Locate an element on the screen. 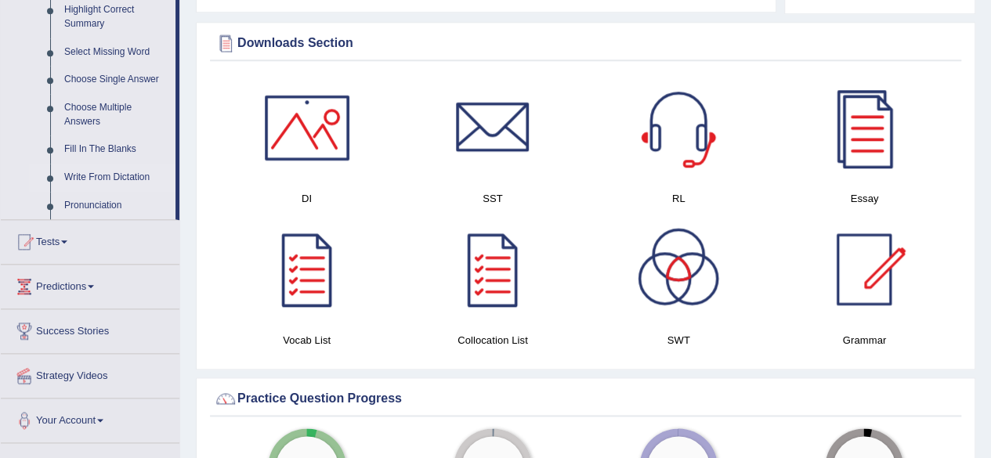  a: Choose Single Answer is located at coordinates (116, 80).